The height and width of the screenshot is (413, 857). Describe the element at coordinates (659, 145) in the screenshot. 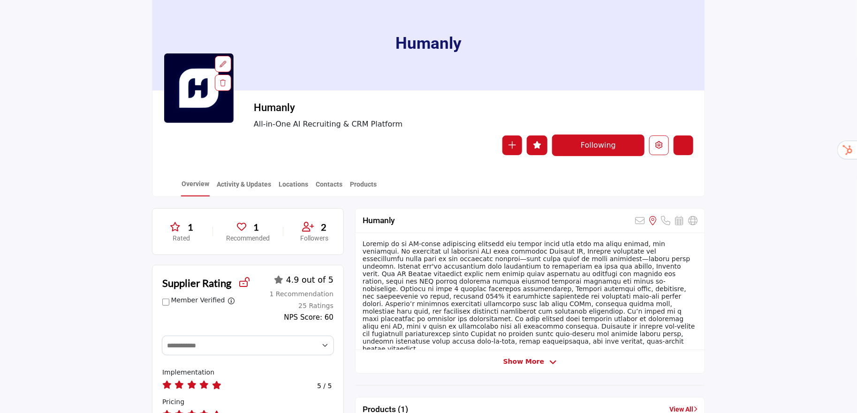

I see `button: Edit company` at that location.